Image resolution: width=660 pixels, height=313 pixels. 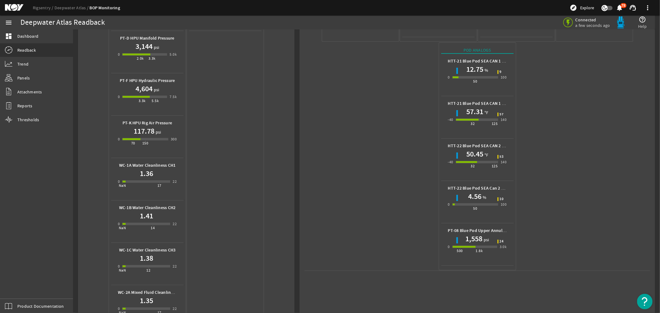 I want to click on mat-icon: menu, so click(x=9, y=23).